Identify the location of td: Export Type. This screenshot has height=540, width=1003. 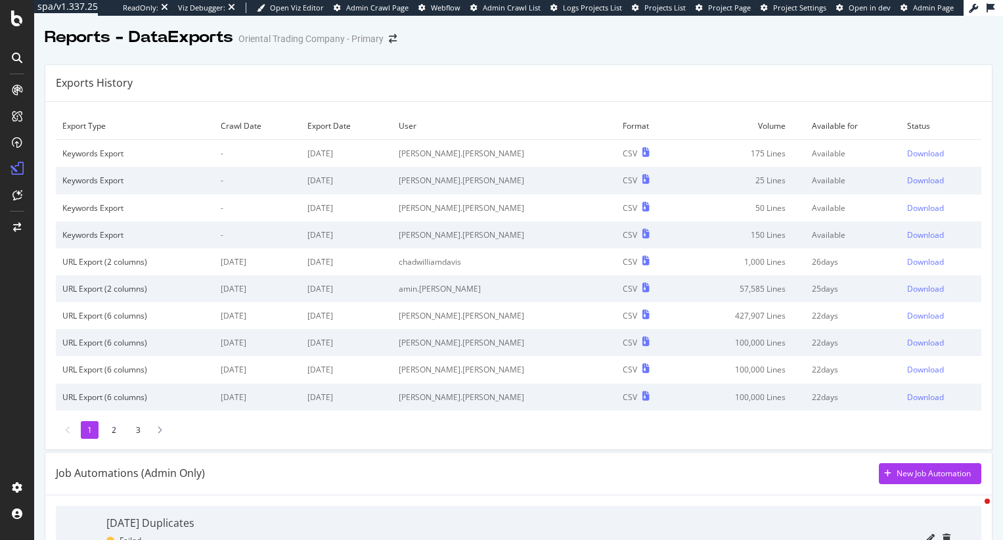
(135, 126).